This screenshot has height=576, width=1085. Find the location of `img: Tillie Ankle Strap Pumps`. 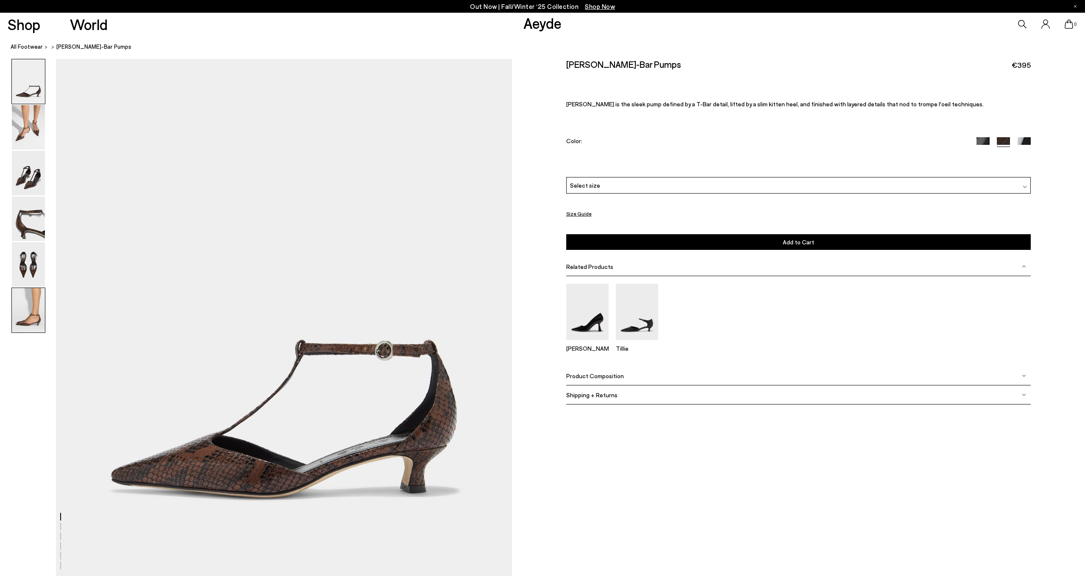

img: Tillie Ankle Strap Pumps is located at coordinates (637, 312).